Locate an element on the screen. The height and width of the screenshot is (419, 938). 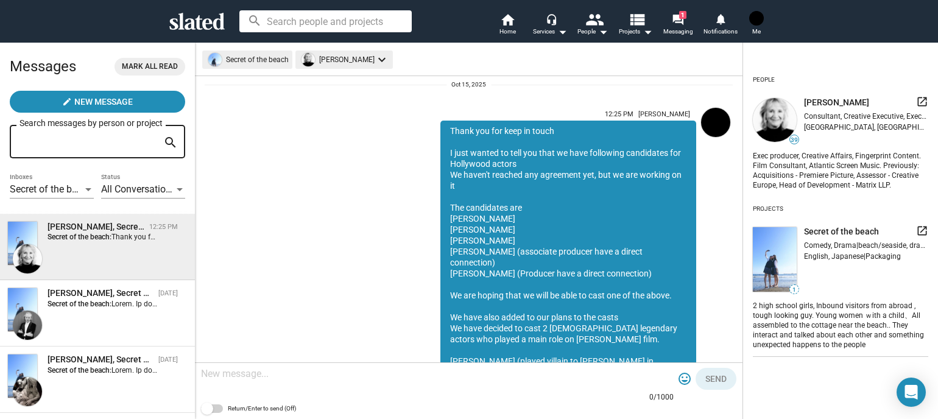
a: 1Messaging is located at coordinates (678, 26).